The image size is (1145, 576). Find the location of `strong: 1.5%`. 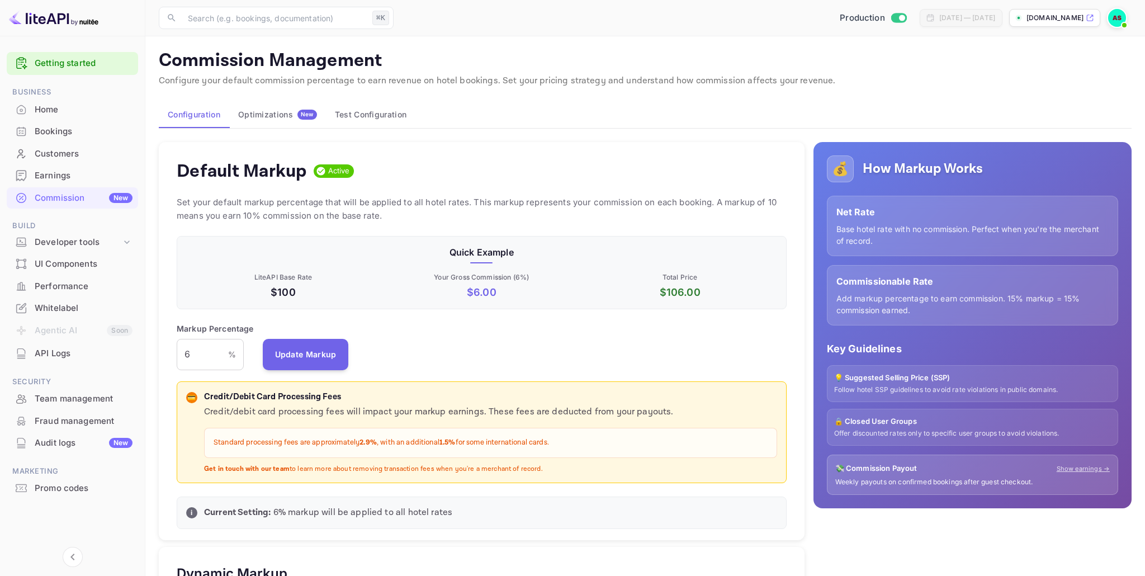

strong: 1.5% is located at coordinates (447, 442).